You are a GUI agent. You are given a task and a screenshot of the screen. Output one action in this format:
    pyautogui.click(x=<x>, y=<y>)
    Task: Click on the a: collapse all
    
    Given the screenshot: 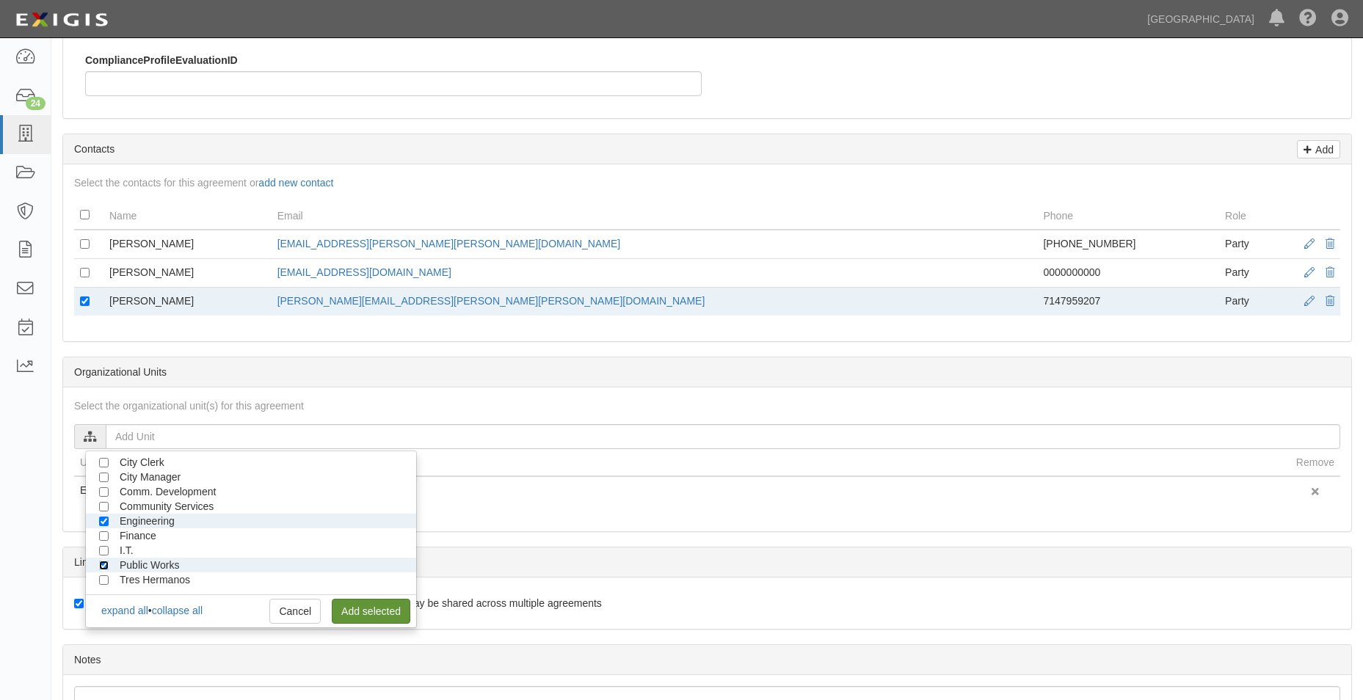 What is the action you would take?
    pyautogui.click(x=177, y=611)
    